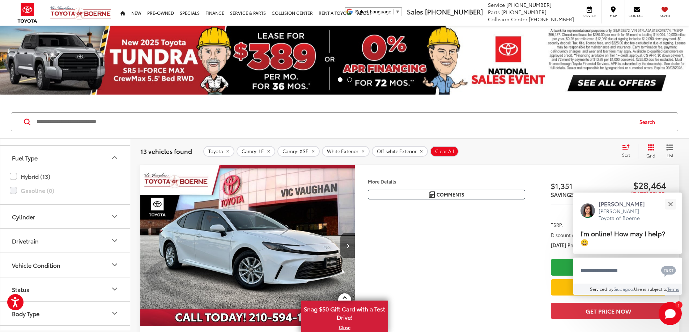 Image resolution: width=689 pixels, height=332 pixels. Describe the element at coordinates (399, 151) in the screenshot. I see `button: remove Off-white` at that location.